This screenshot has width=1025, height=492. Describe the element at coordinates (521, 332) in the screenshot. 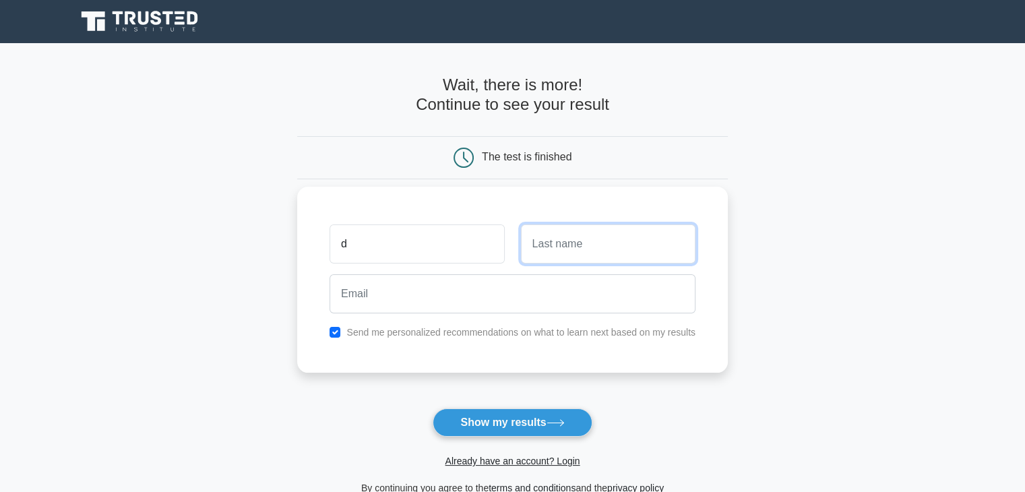

I see `label: Send me personalized recommendations on what to learn next based on my results` at that location.